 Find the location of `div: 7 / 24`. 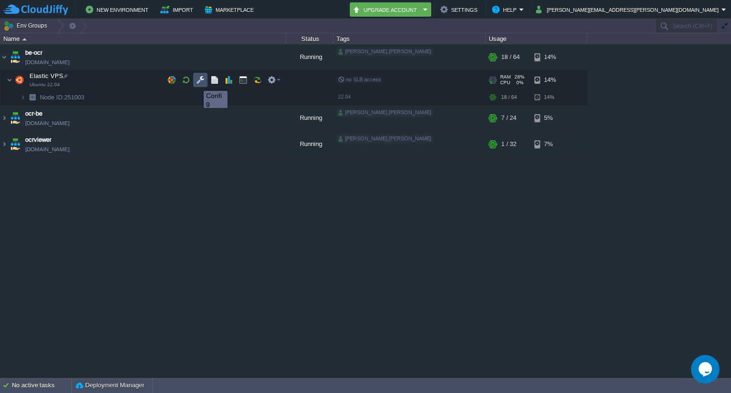

div: 7 / 24 is located at coordinates (509, 118).